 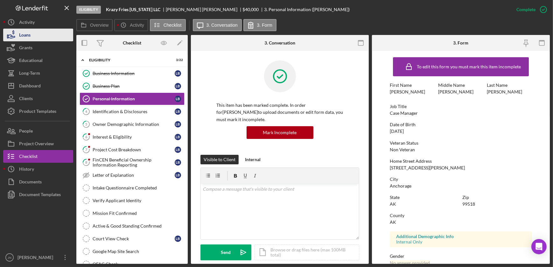 I want to click on div: To edit this form you must mark this item incomplete, so click(x=468, y=67).